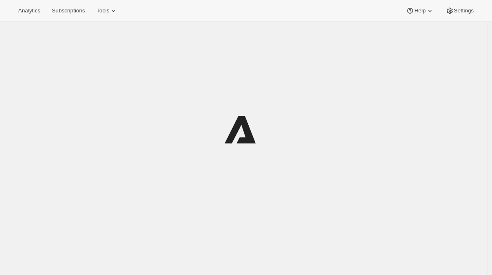 The image size is (492, 275). Describe the element at coordinates (29, 11) in the screenshot. I see `span: Analytics` at that location.